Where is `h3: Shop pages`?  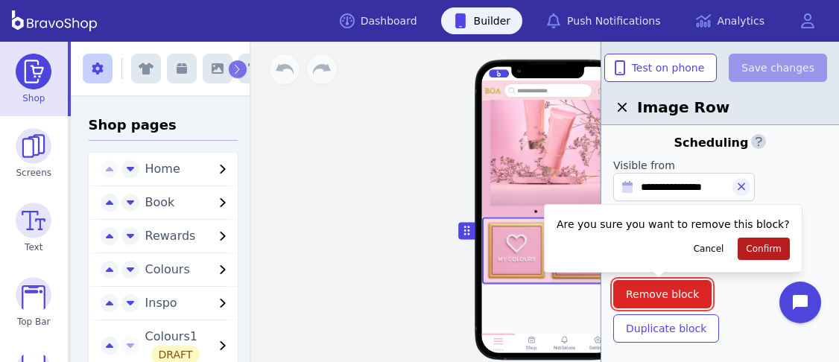 h3: Shop pages is located at coordinates (163, 127).